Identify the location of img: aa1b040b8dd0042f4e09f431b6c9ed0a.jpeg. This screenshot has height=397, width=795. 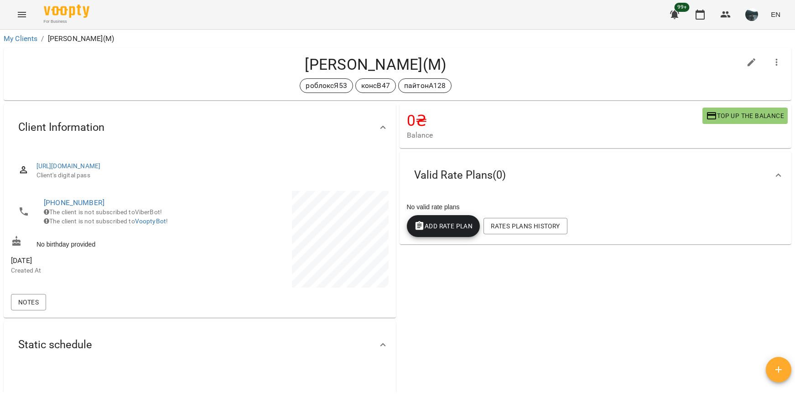
(751, 15).